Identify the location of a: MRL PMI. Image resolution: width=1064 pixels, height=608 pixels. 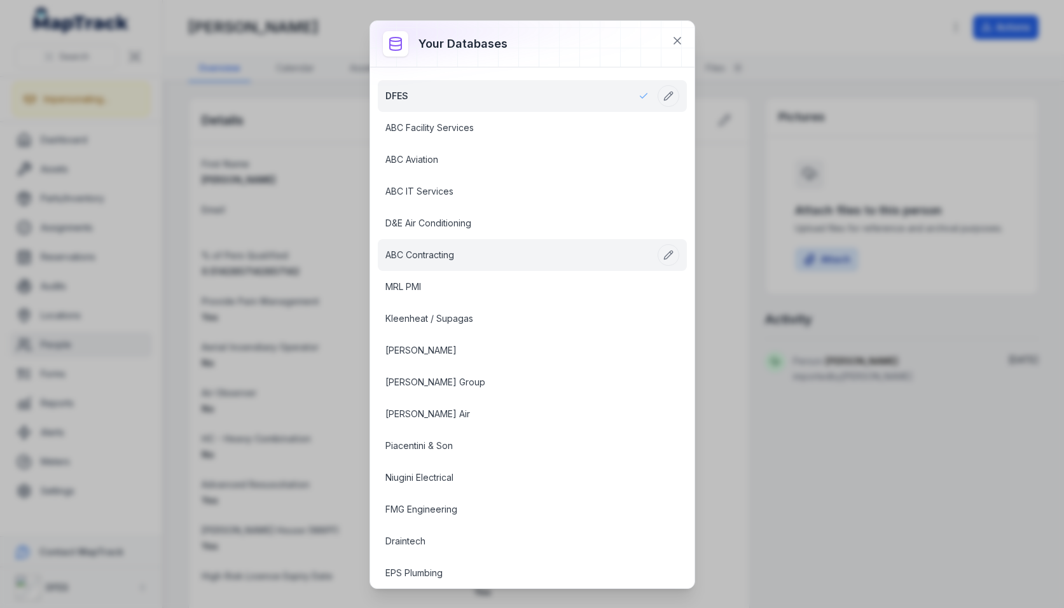
(517, 287).